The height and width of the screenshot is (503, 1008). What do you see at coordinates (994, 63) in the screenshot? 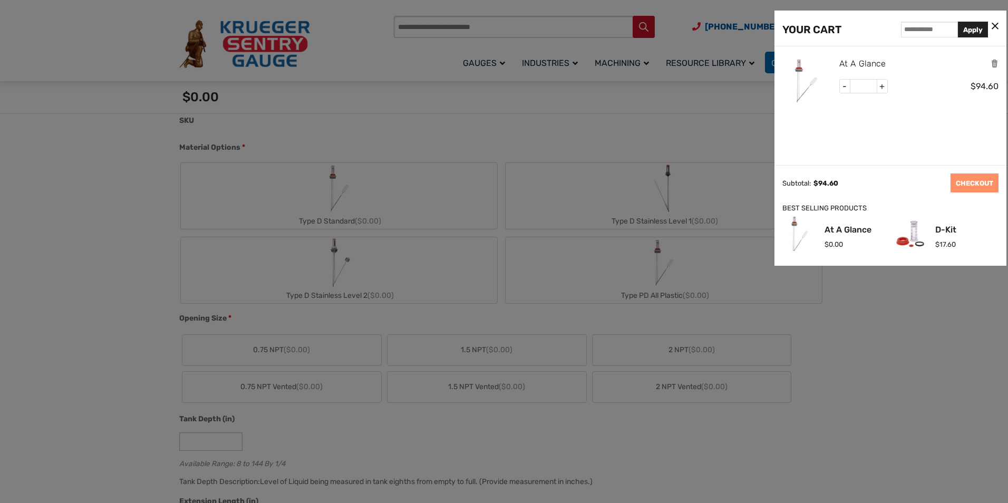
I see `a: Remove this item` at bounding box center [994, 63].